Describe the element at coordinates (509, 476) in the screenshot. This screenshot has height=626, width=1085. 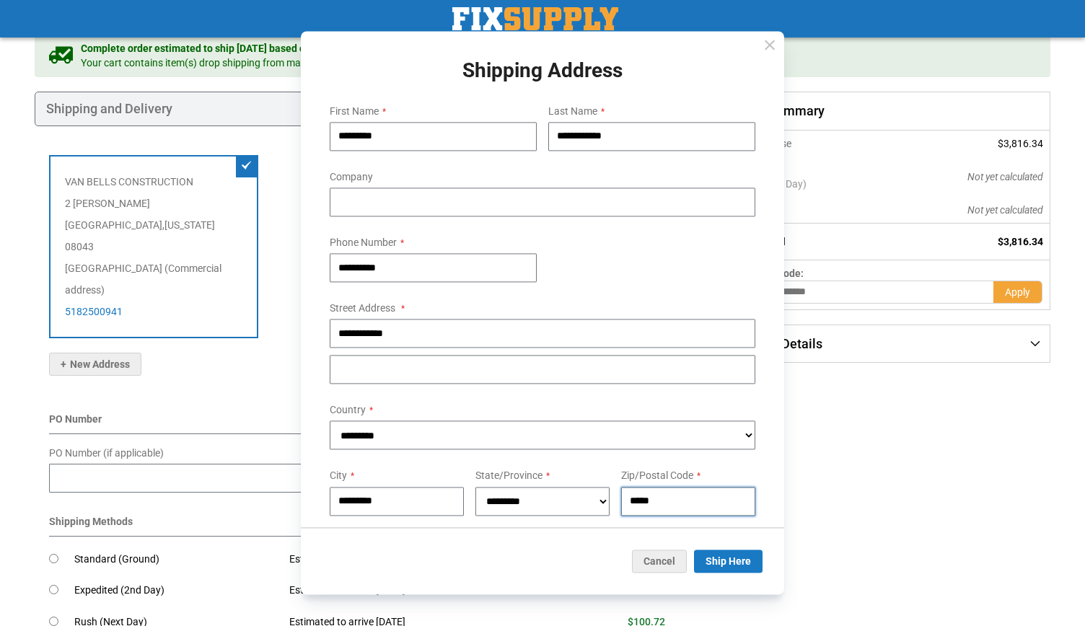
I see `span: State/Province` at that location.